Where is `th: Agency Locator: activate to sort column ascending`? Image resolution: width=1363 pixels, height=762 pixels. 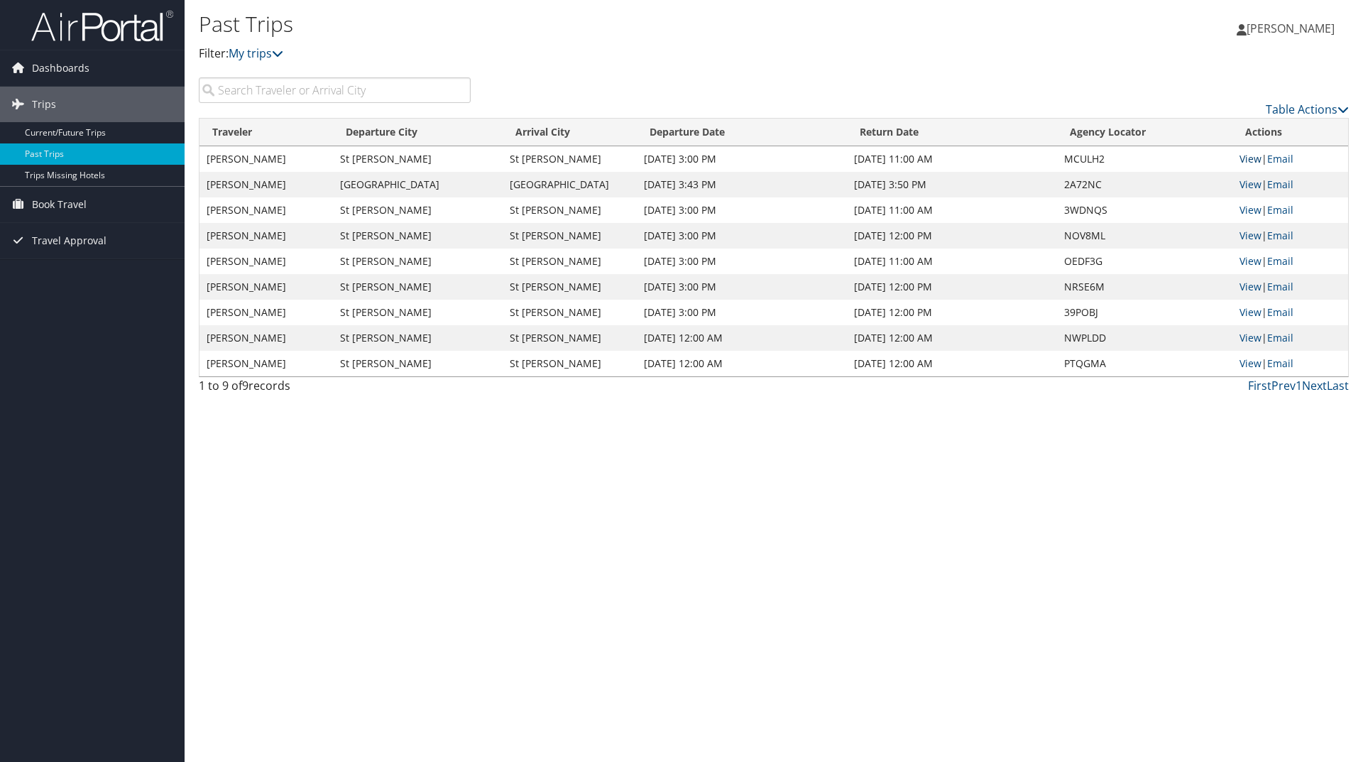 th: Agency Locator: activate to sort column ascending is located at coordinates (1145, 132).